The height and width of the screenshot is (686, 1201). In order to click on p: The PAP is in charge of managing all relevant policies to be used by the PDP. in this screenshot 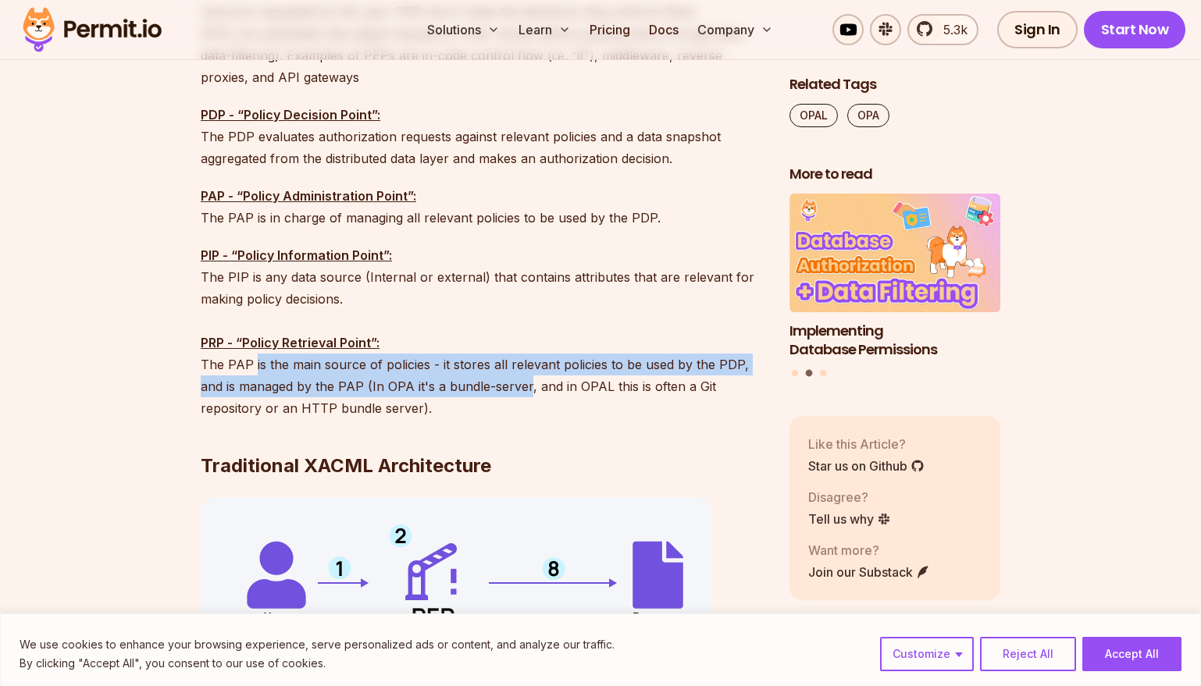, I will do `click(483, 207)`.